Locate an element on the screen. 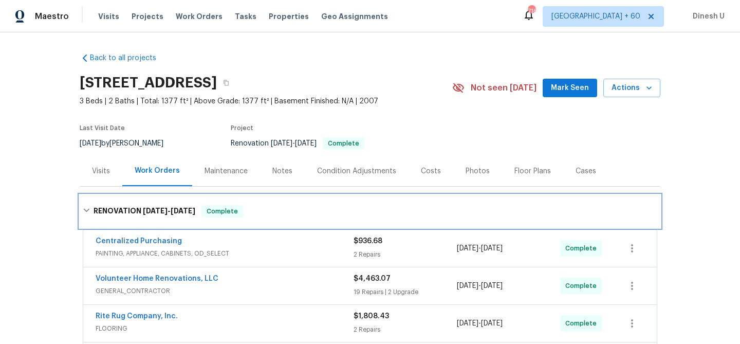 The image size is (740, 344). span: GENERAL_CONTRACTOR is located at coordinates (225, 291).